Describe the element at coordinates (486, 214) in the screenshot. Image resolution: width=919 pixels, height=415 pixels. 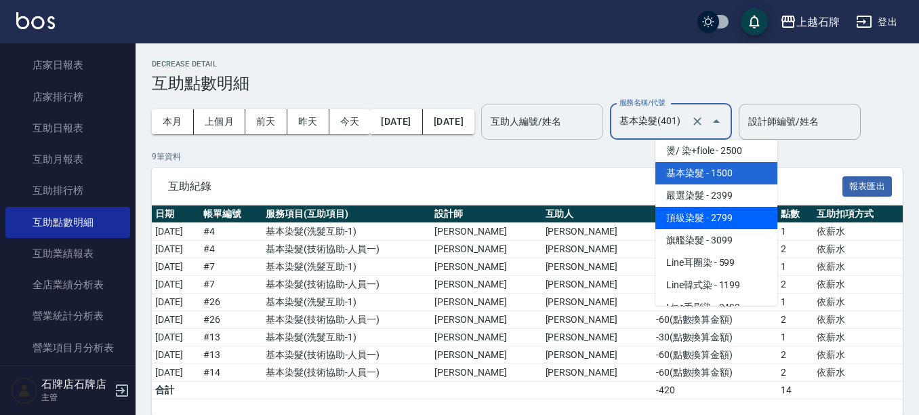
I see `th: 設計師` at that location.